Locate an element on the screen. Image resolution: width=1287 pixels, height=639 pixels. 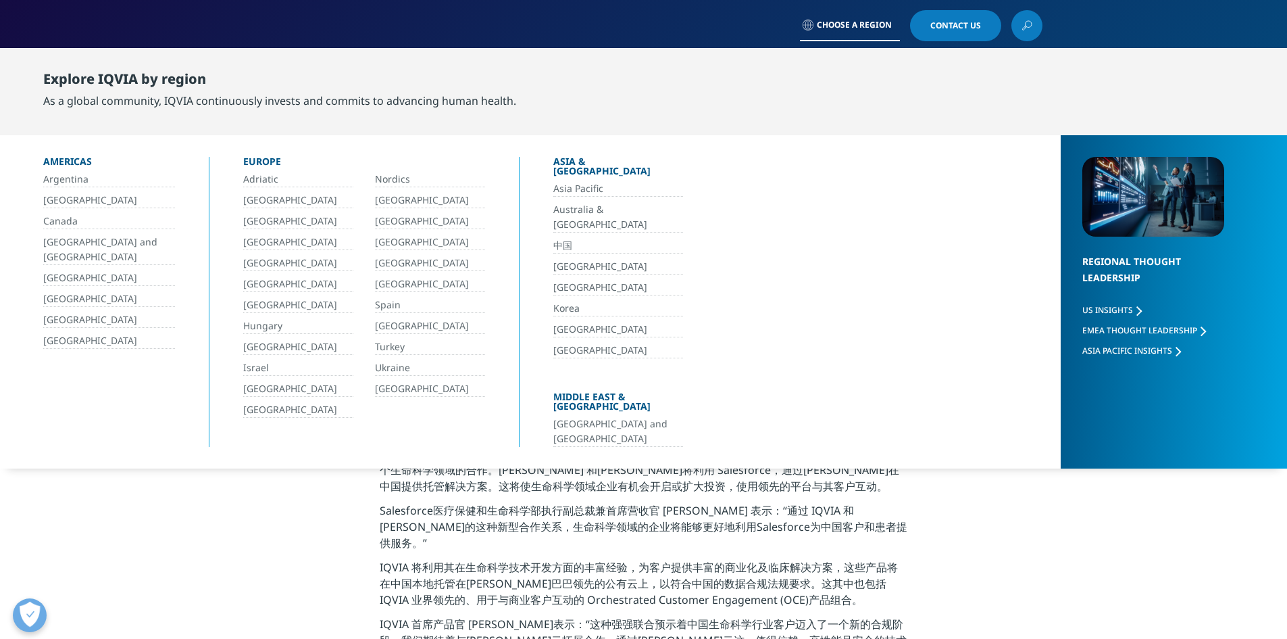
a: Argentina is located at coordinates (109, 179).